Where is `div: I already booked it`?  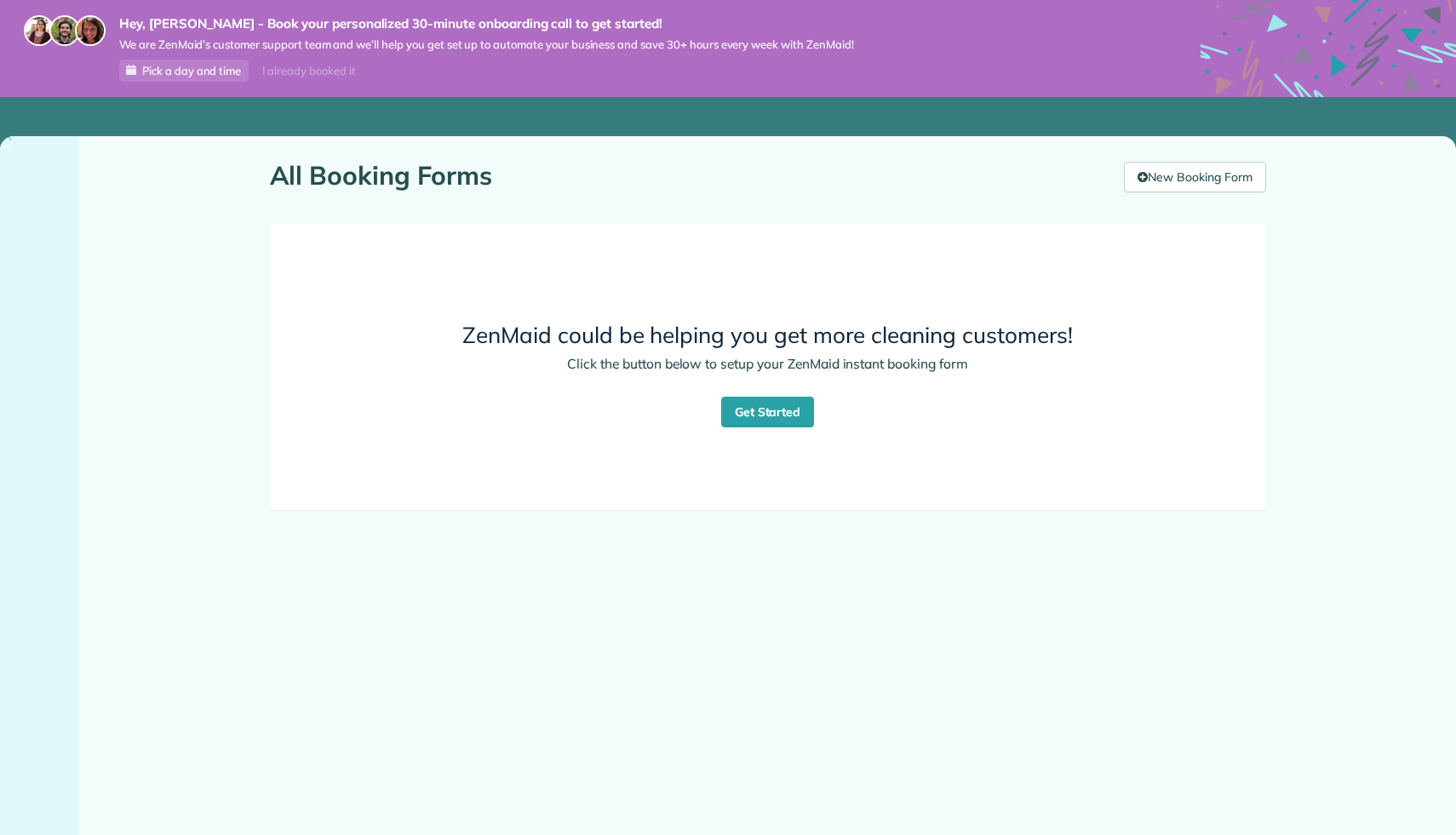
div: I already booked it is located at coordinates (308, 71).